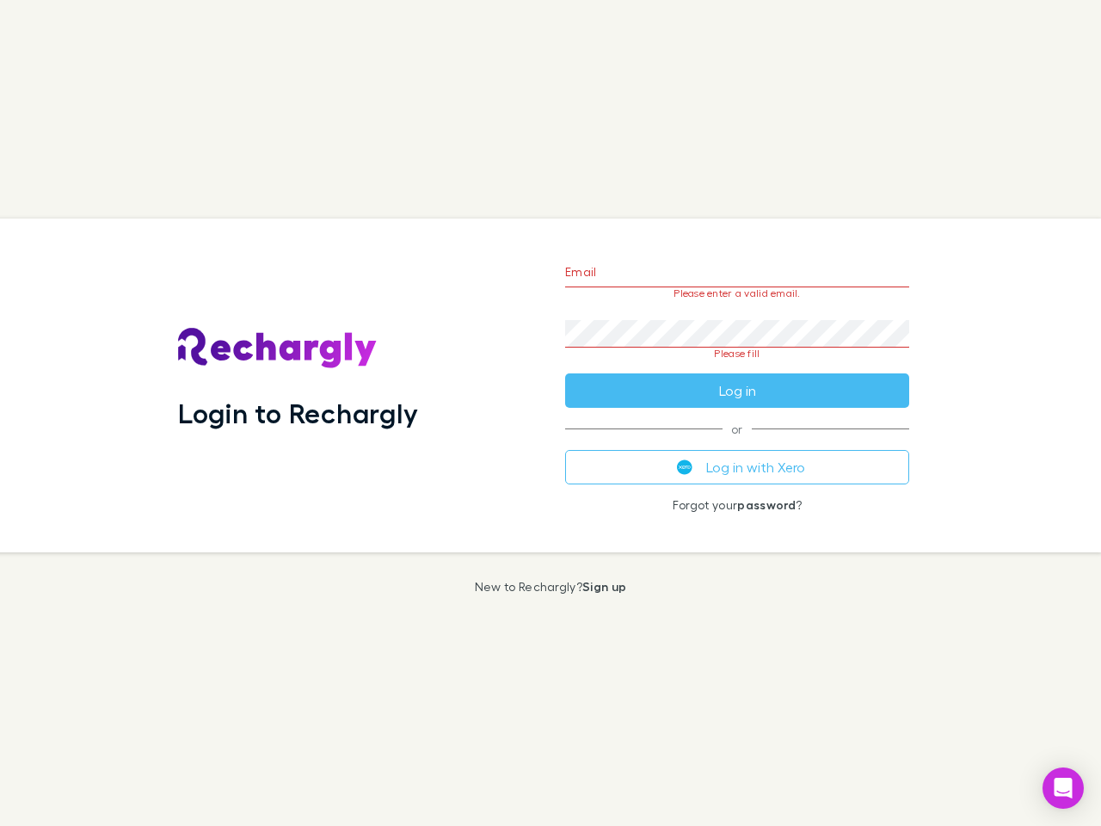 Image resolution: width=1101 pixels, height=826 pixels. I want to click on span: or, so click(737, 428).